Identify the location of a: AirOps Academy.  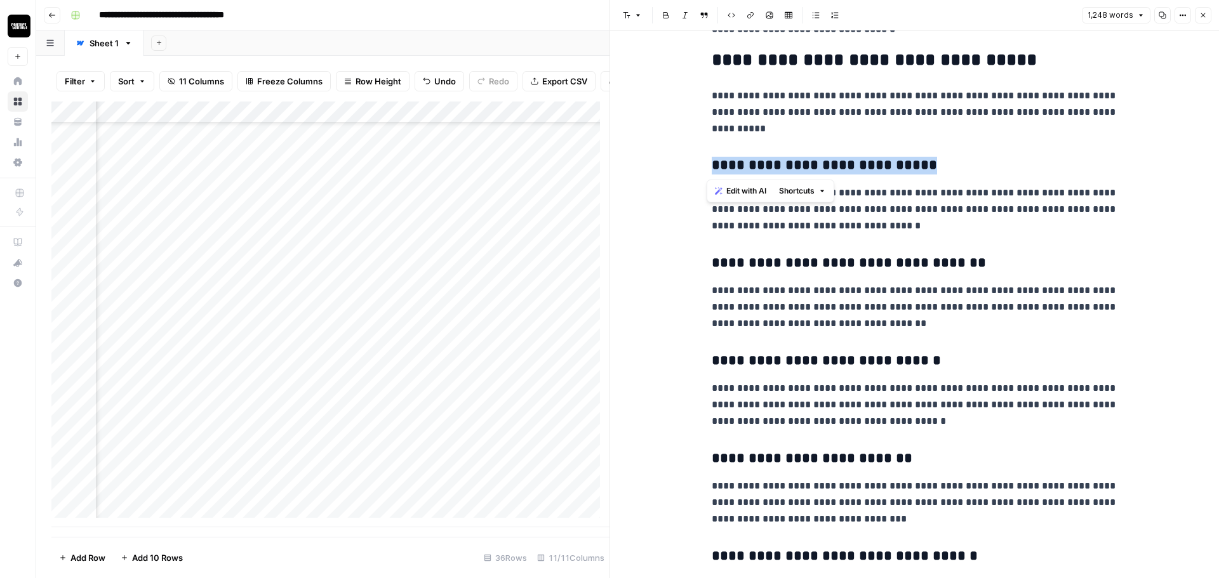
(18, 243).